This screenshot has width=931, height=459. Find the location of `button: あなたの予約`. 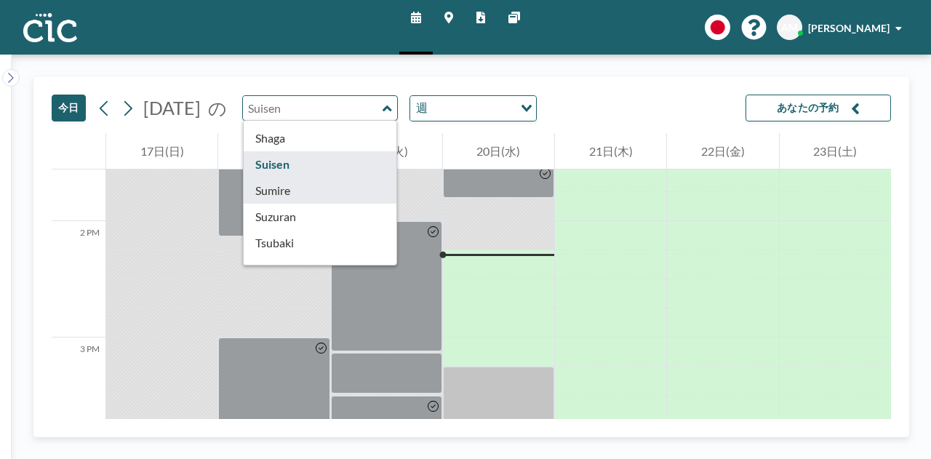

button: あなたの予約 is located at coordinates (818, 108).